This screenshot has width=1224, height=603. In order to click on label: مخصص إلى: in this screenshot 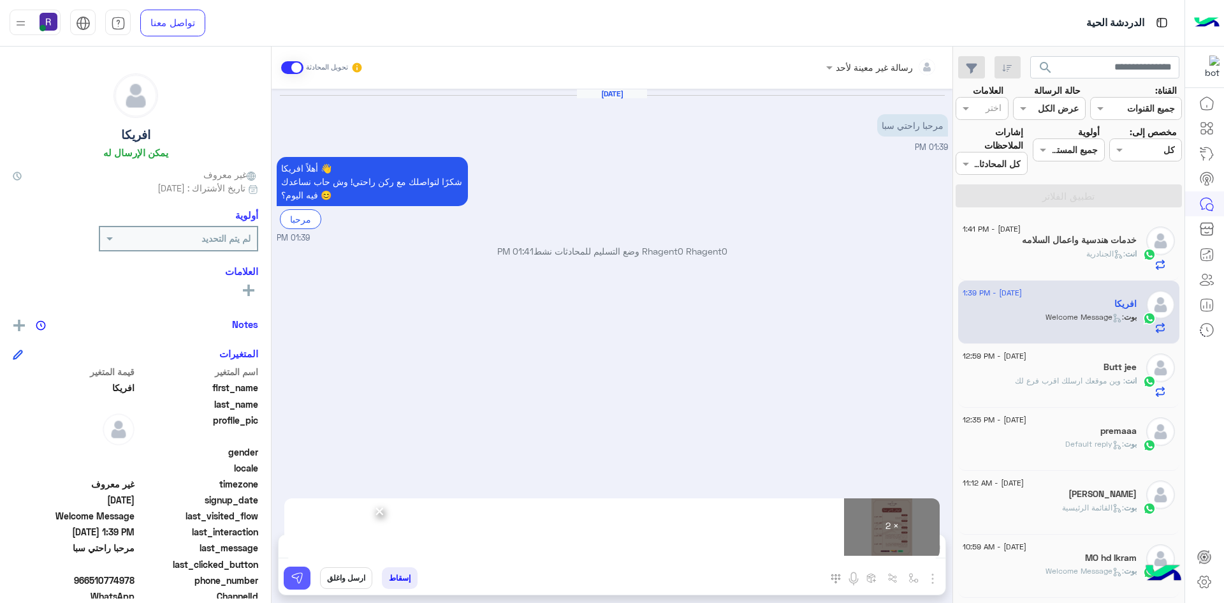, I will do `click(1154, 131)`.